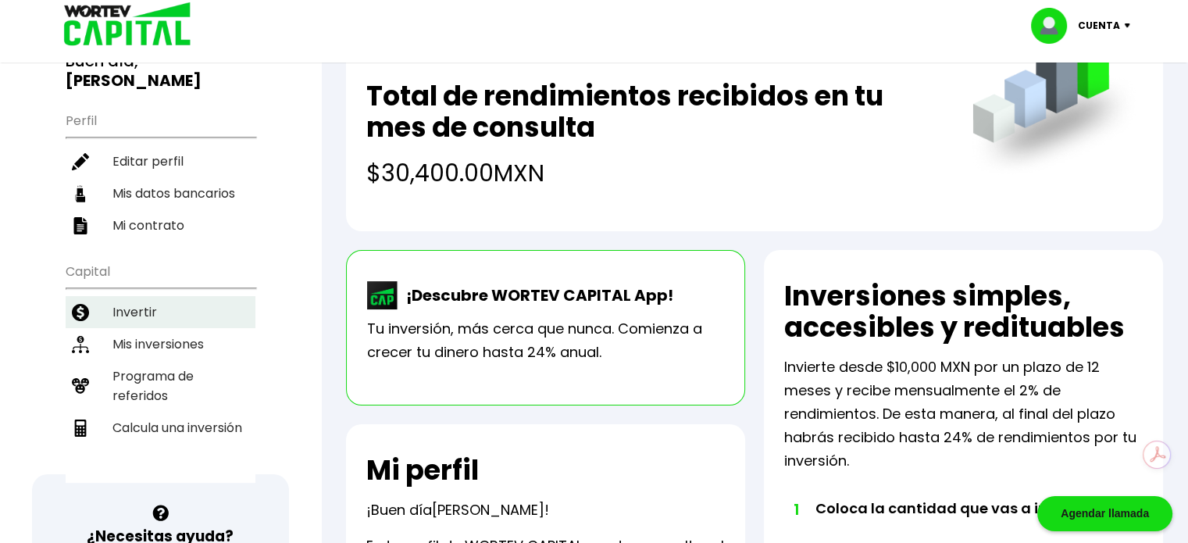  What do you see at coordinates (160, 312) in the screenshot?
I see `a: Invertir` at bounding box center [160, 312].